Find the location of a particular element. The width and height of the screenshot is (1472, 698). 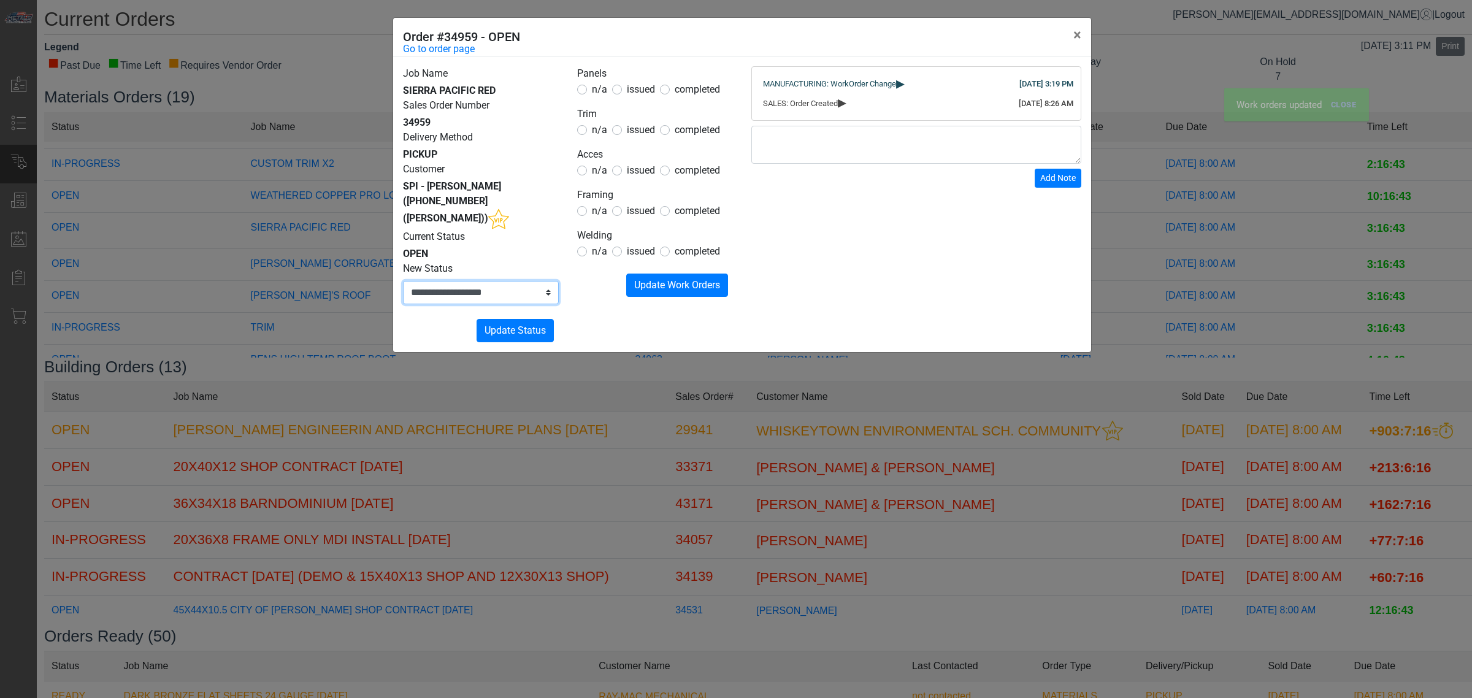

label: Sales Order Number is located at coordinates (446, 106).